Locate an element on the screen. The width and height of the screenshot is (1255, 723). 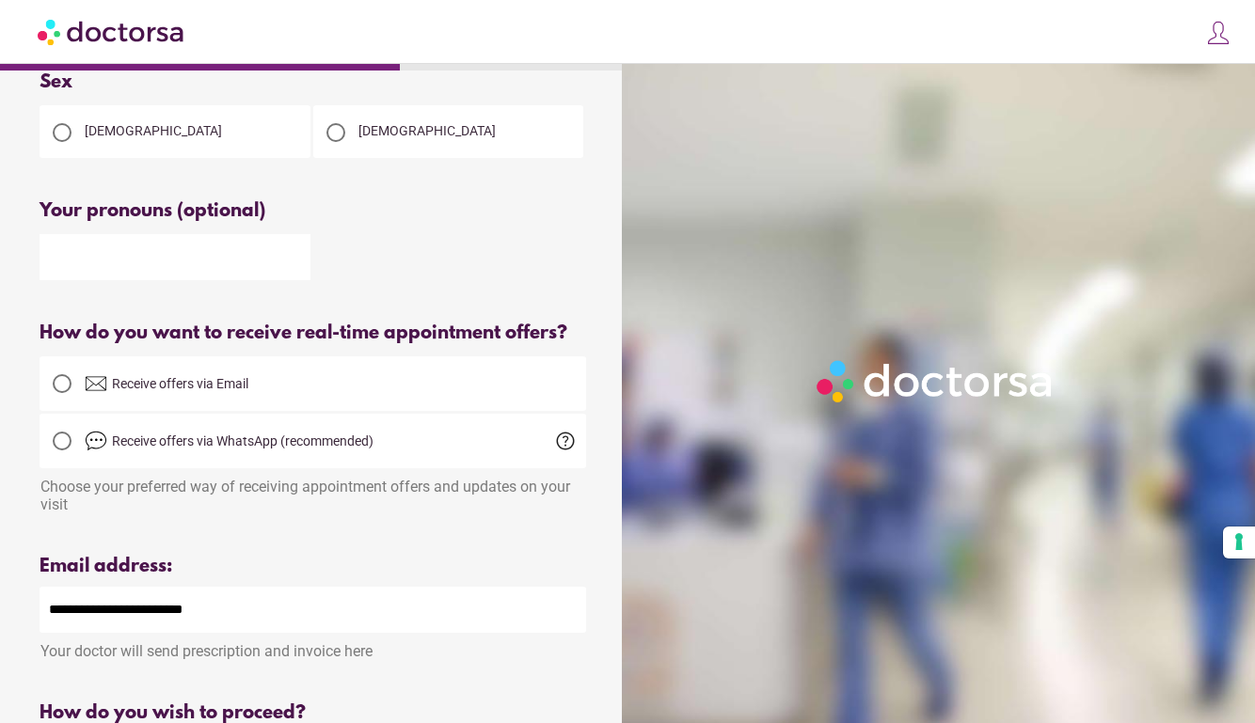
img: Logo-Doctorsa-trans-White-partial-flat.png is located at coordinates (935, 381).